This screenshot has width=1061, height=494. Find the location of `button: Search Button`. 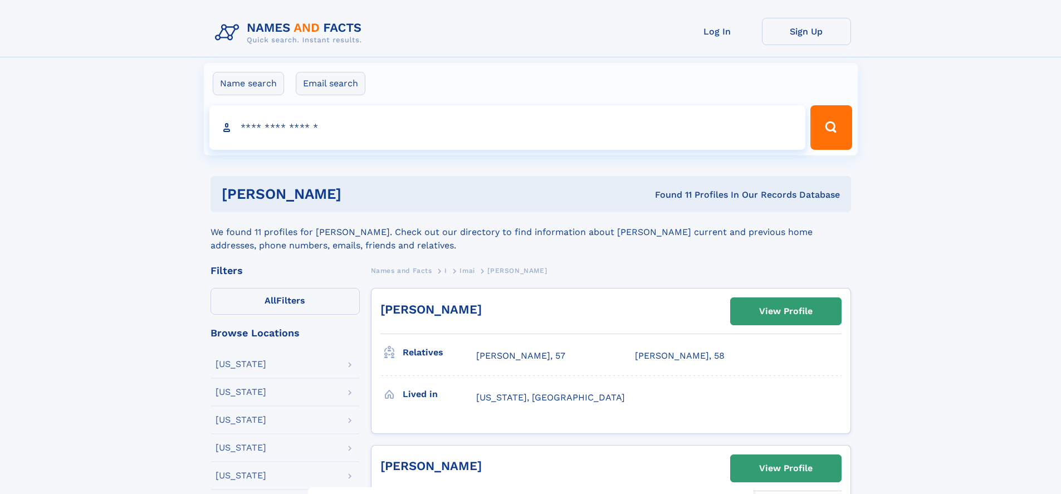

button: Search Button is located at coordinates (831, 128).